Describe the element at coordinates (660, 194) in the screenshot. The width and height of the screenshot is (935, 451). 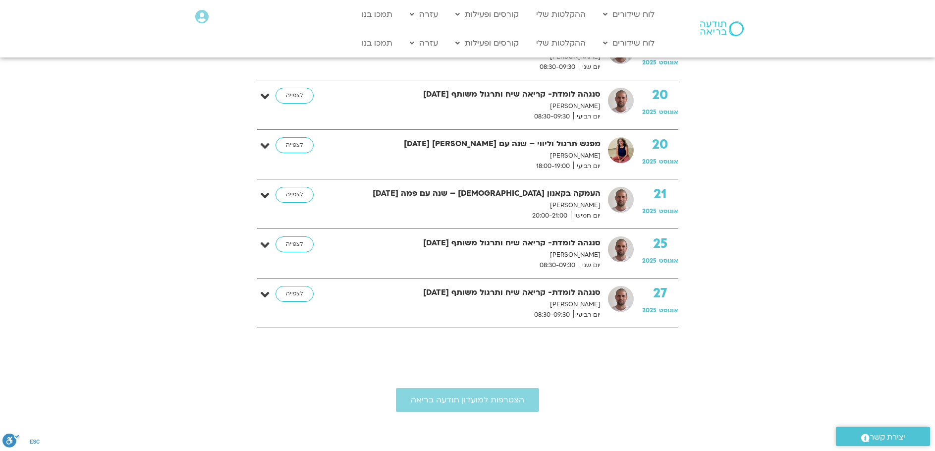
I see `strong: 21` at that location.